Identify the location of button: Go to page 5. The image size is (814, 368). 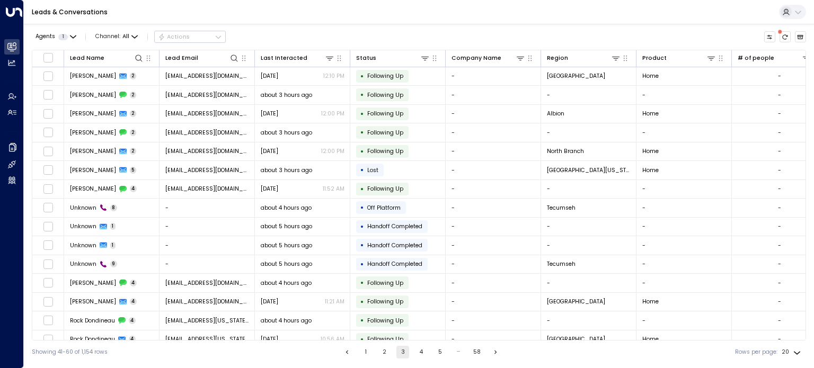
(440, 353).